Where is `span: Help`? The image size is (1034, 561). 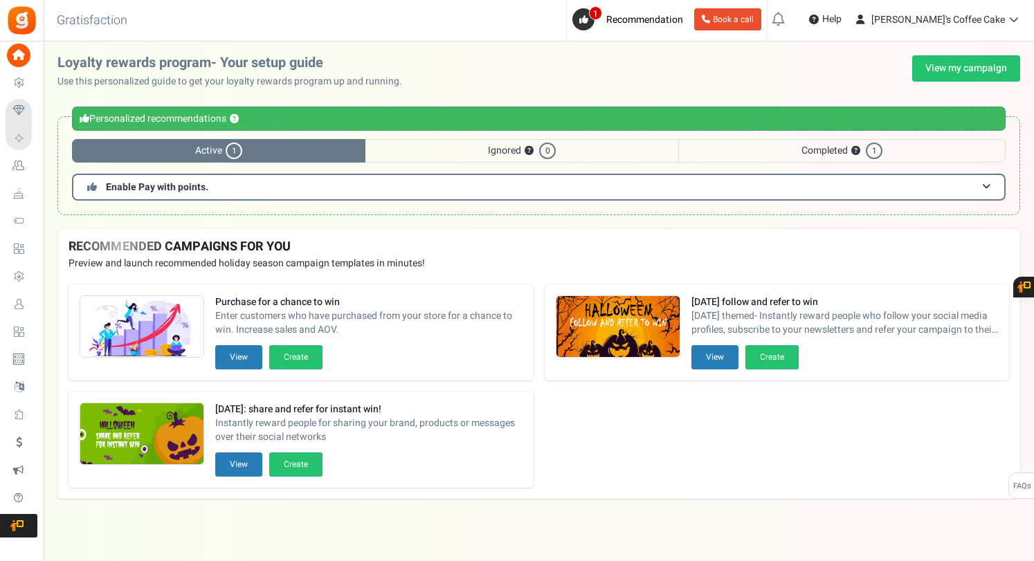
span: Help is located at coordinates (830, 19).